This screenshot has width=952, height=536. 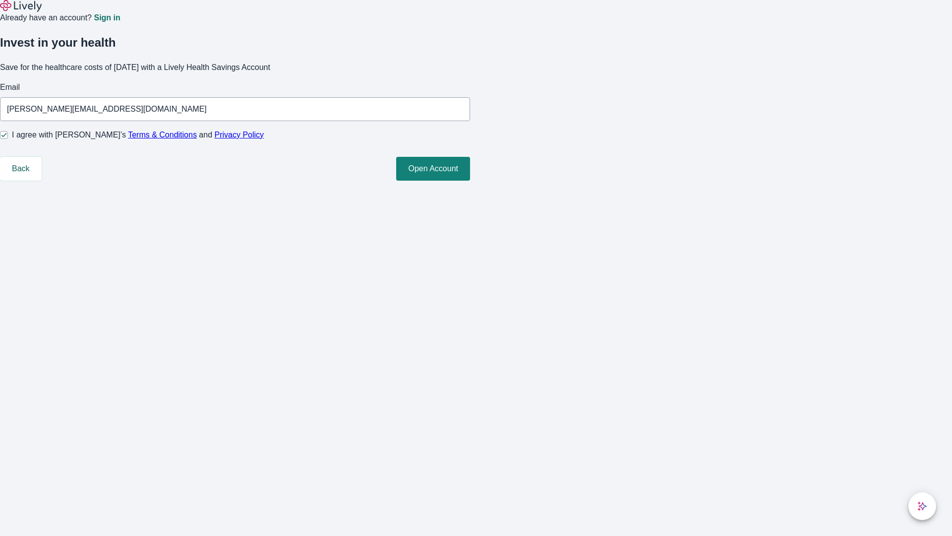 I want to click on a: Privacy Policy, so click(x=240, y=134).